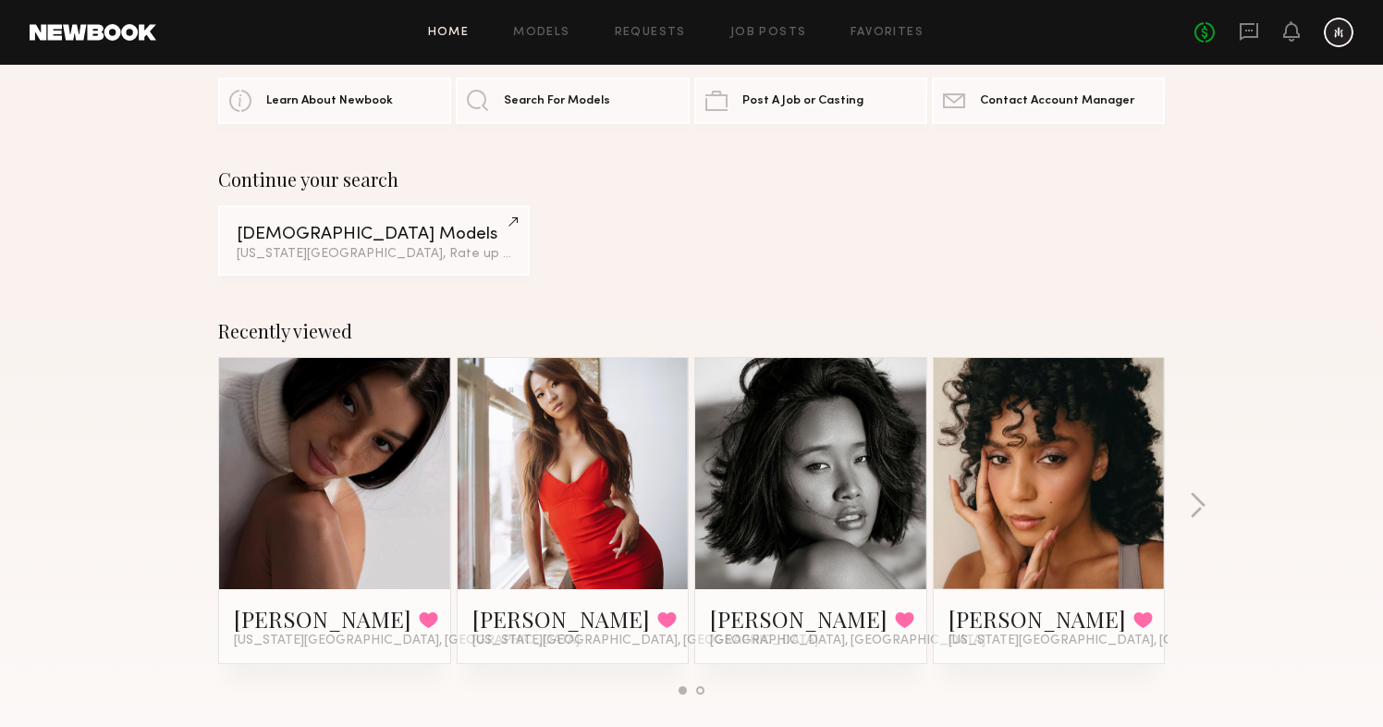 The height and width of the screenshot is (727, 1383). What do you see at coordinates (572, 101) in the screenshot?
I see `a: Search For Models` at bounding box center [572, 101].